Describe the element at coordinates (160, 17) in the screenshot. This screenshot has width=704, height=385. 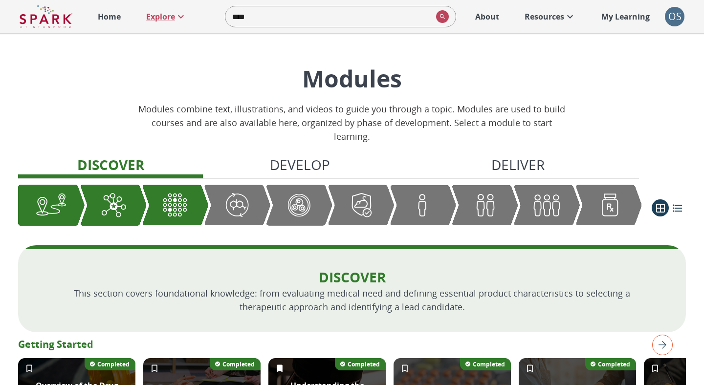
I see `p: Explore` at that location.